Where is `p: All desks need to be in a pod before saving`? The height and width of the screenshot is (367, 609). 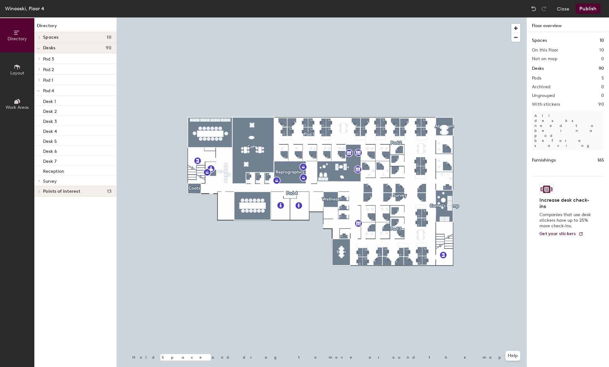
p: All desks need to be in a pod before saving is located at coordinates (568, 131).